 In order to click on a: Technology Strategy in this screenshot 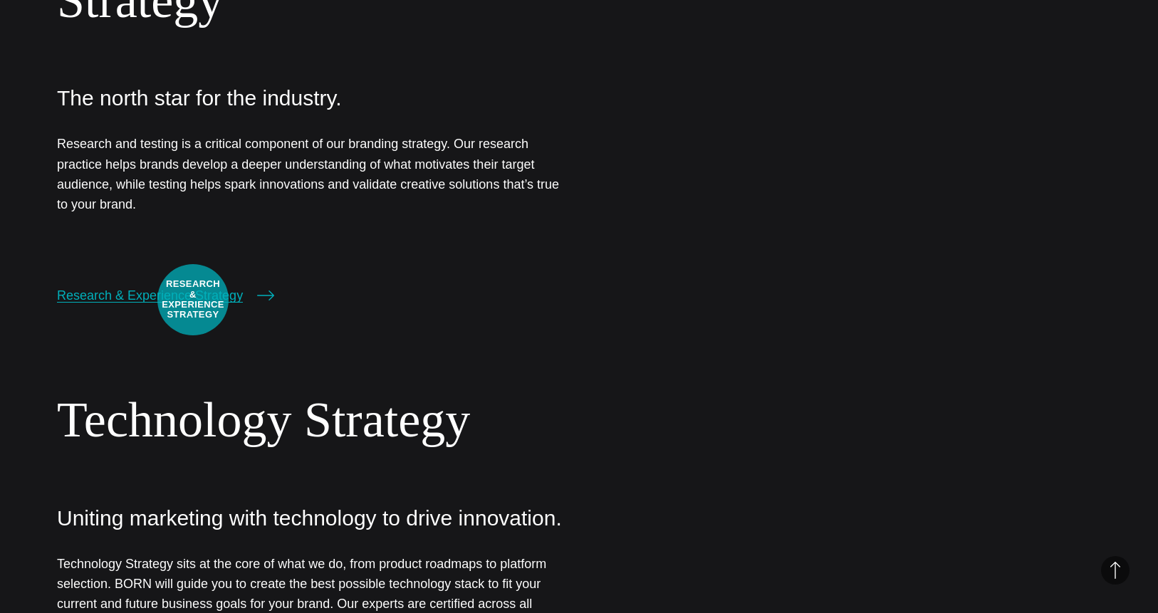, I will do `click(264, 420)`.